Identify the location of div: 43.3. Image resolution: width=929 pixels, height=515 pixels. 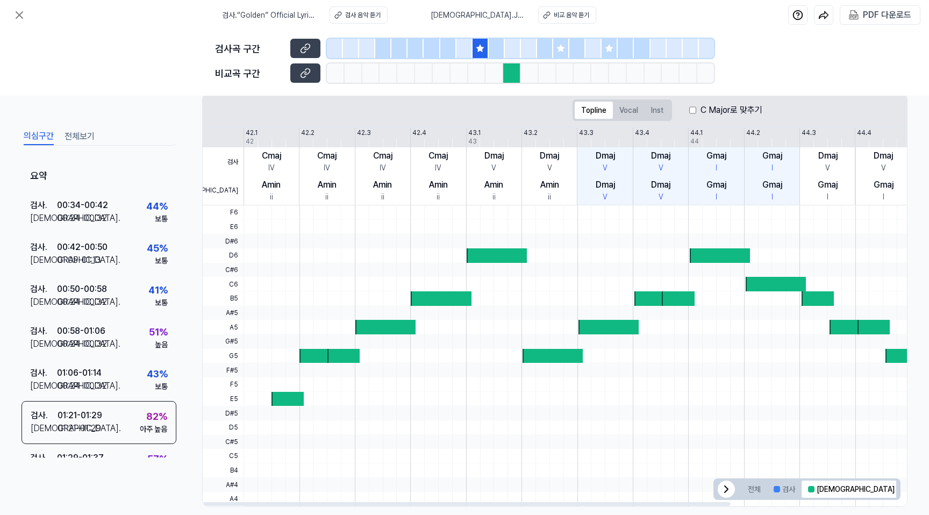
(586, 133).